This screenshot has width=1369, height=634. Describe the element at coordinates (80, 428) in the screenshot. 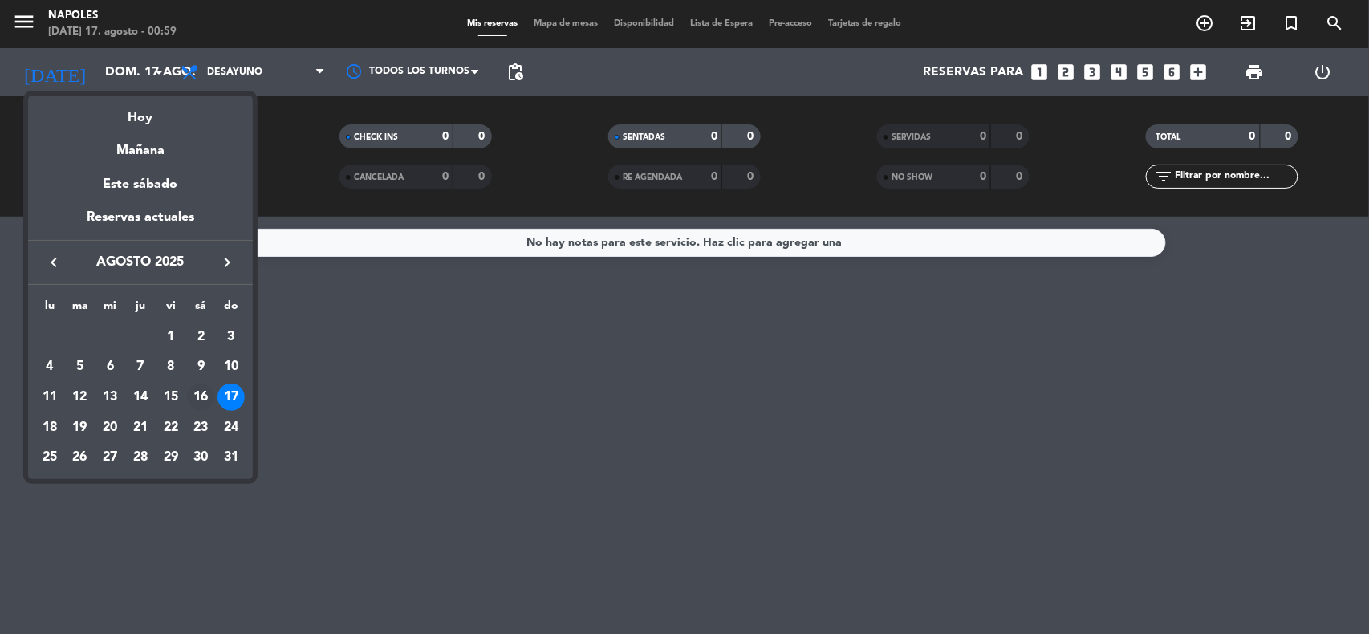

I see `div: 19` at that location.